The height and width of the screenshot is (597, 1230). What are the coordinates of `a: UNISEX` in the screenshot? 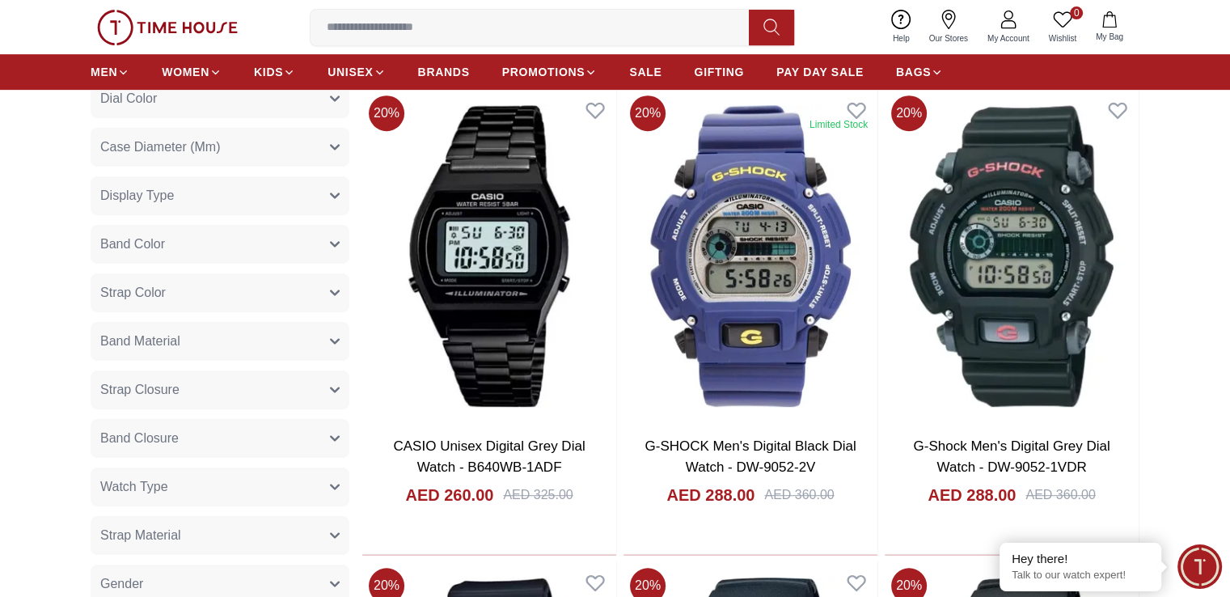 It's located at (356, 72).